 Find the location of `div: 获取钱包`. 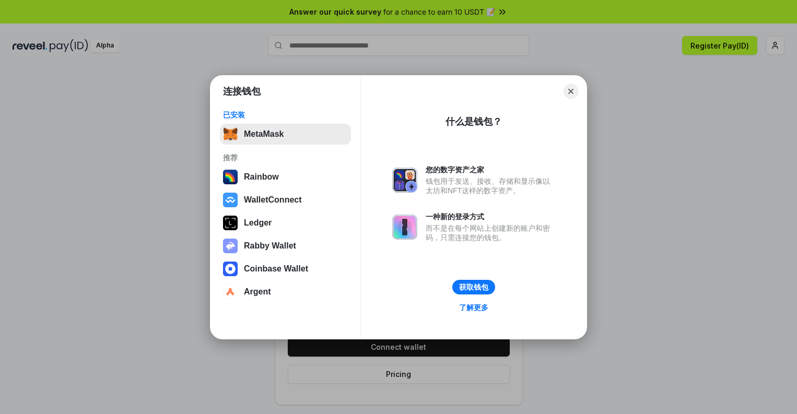

div: 获取钱包 is located at coordinates (474, 287).